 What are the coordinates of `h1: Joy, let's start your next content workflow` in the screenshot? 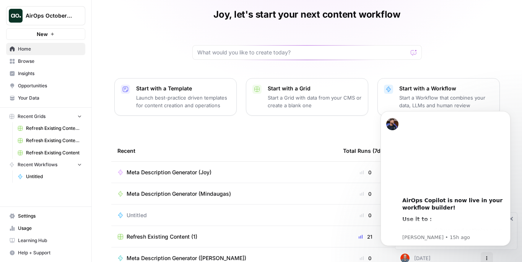 It's located at (307, 15).